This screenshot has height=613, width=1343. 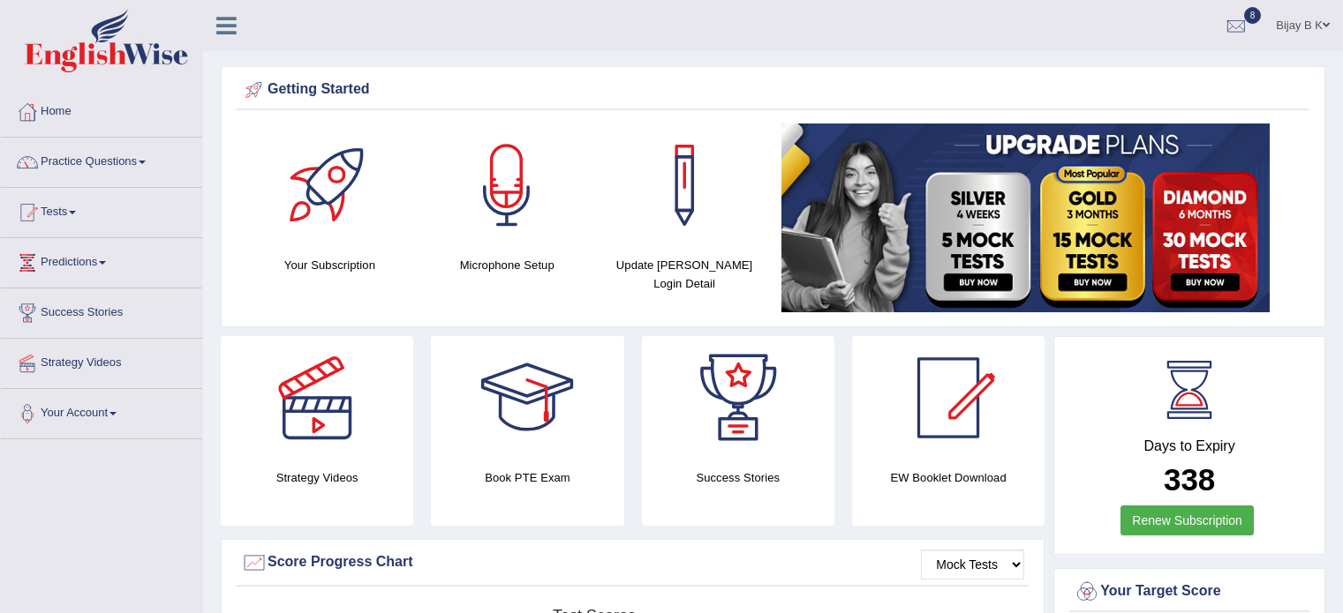 What do you see at coordinates (738, 478) in the screenshot?
I see `h4: Success Stories` at bounding box center [738, 478].